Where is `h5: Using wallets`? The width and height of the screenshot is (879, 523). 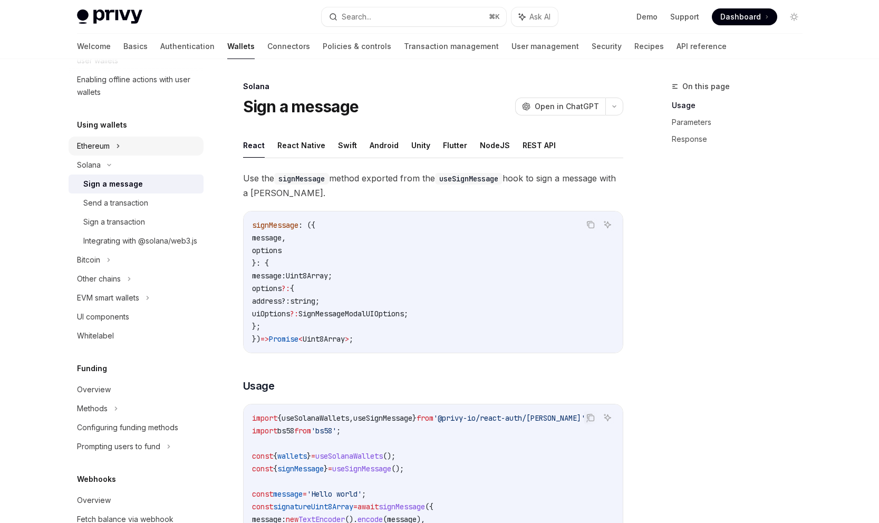
h5: Using wallets is located at coordinates (102, 125).